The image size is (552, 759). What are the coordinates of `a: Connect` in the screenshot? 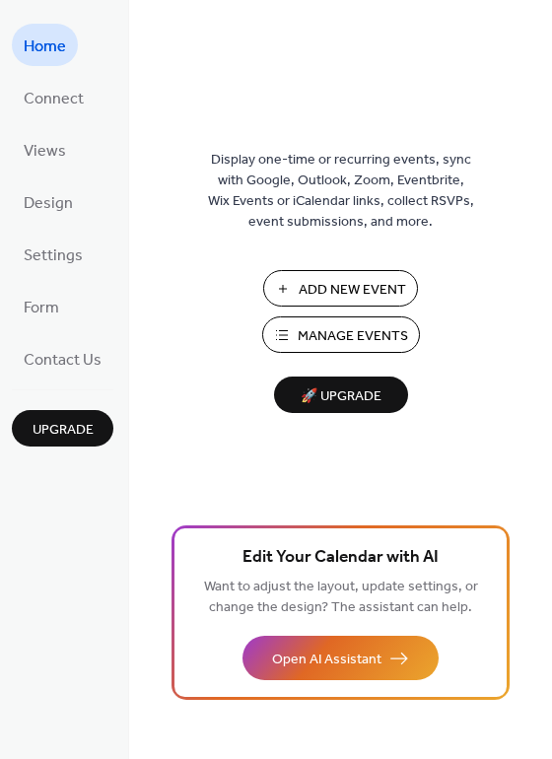 It's located at (53, 97).